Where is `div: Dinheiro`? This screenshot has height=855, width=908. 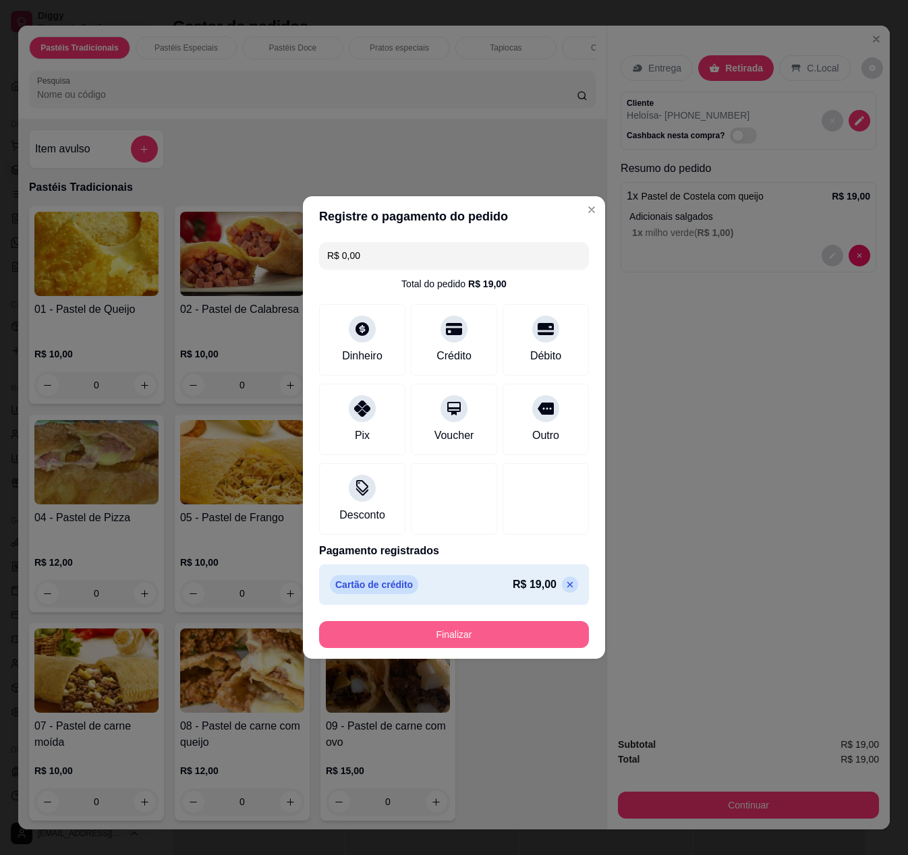 div: Dinheiro is located at coordinates (362, 356).